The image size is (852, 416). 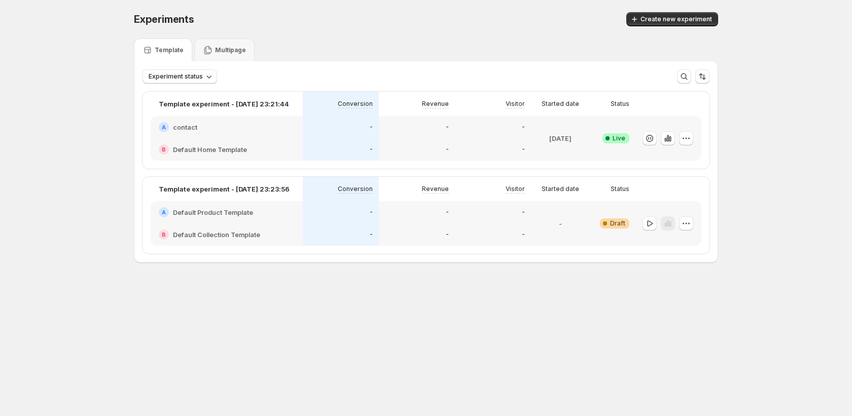 I want to click on span: Experiment status, so click(x=175, y=77).